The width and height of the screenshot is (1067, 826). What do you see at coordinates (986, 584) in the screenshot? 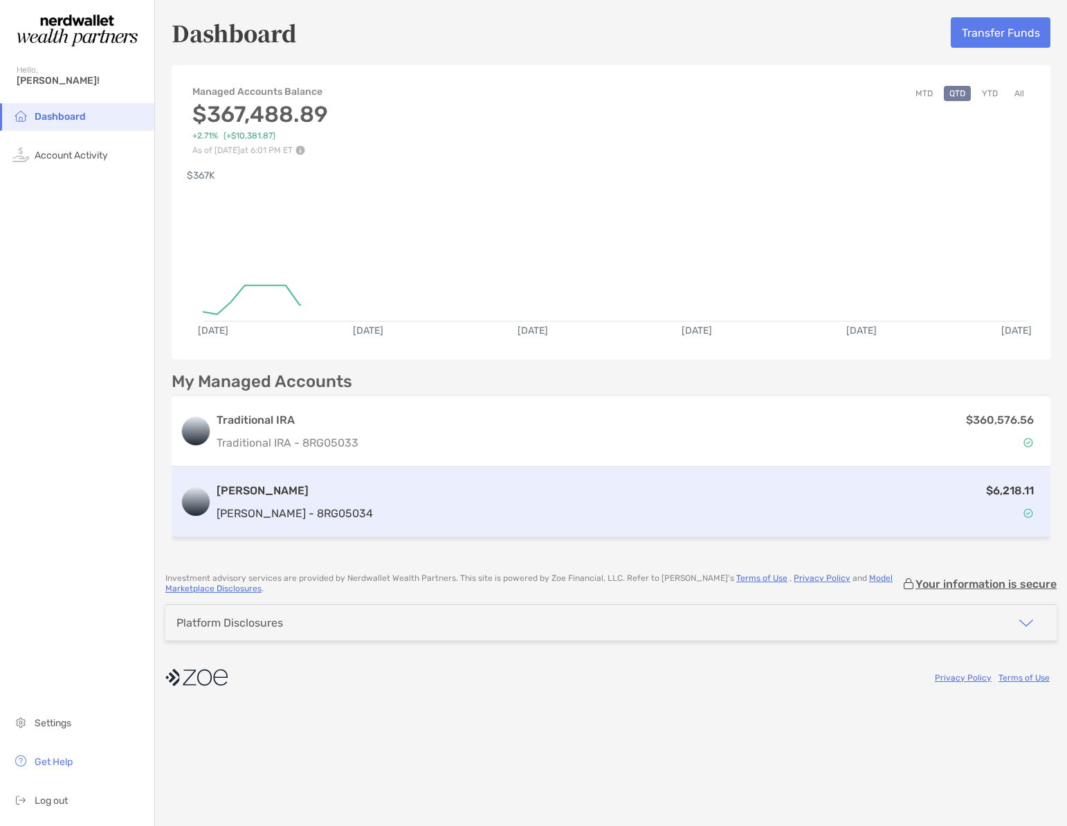
I see `p: Your information is secure` at bounding box center [986, 584].